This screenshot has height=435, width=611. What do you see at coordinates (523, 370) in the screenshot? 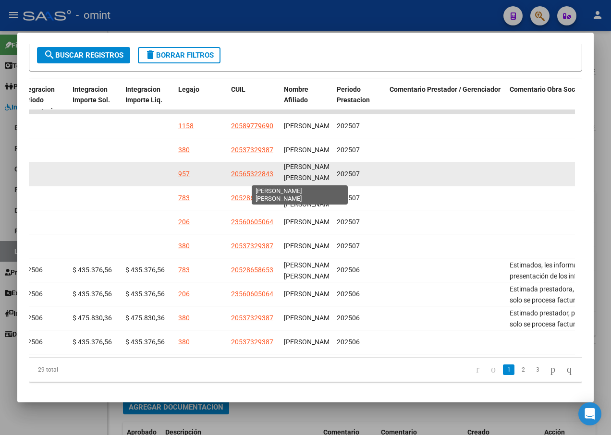
I see `a: 2` at bounding box center [523, 370].